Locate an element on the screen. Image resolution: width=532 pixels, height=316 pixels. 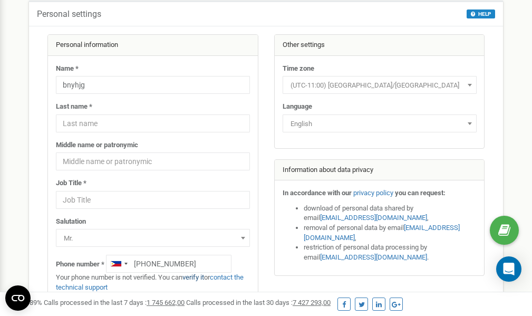
div: Telephone country code is located at coordinates (119, 264).